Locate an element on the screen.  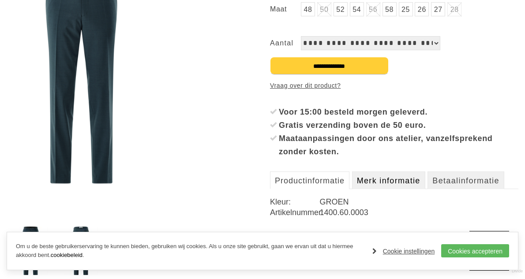
a: Vraag over dit product? is located at coordinates (305, 86).